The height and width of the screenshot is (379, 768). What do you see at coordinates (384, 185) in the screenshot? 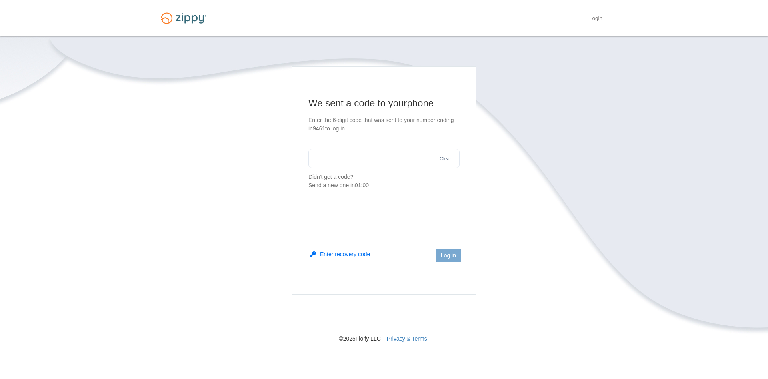
I see `div: Send a new one in 01:00` at bounding box center [384, 185].